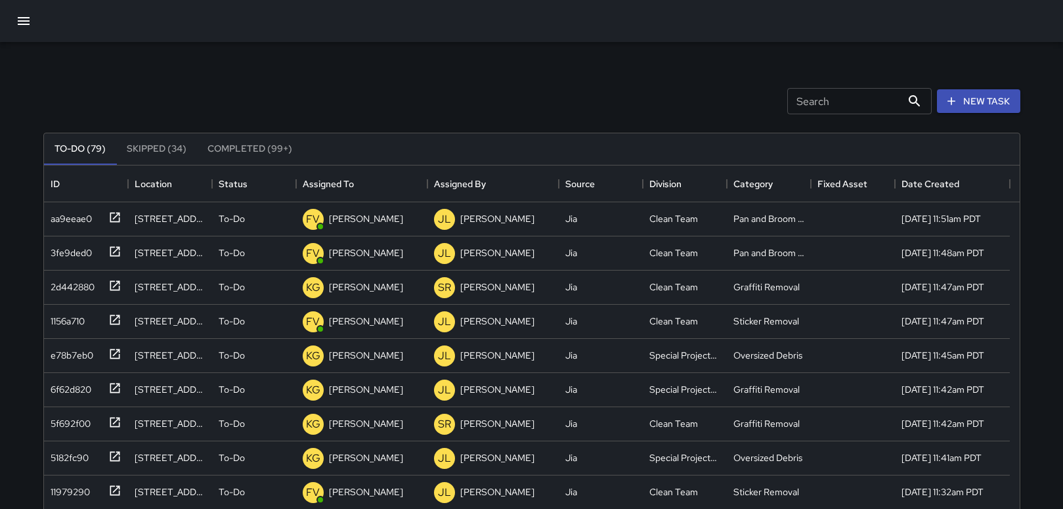 The width and height of the screenshot is (1063, 509). What do you see at coordinates (170, 492) in the screenshot?
I see `div: 545 Sansome Street` at bounding box center [170, 492].